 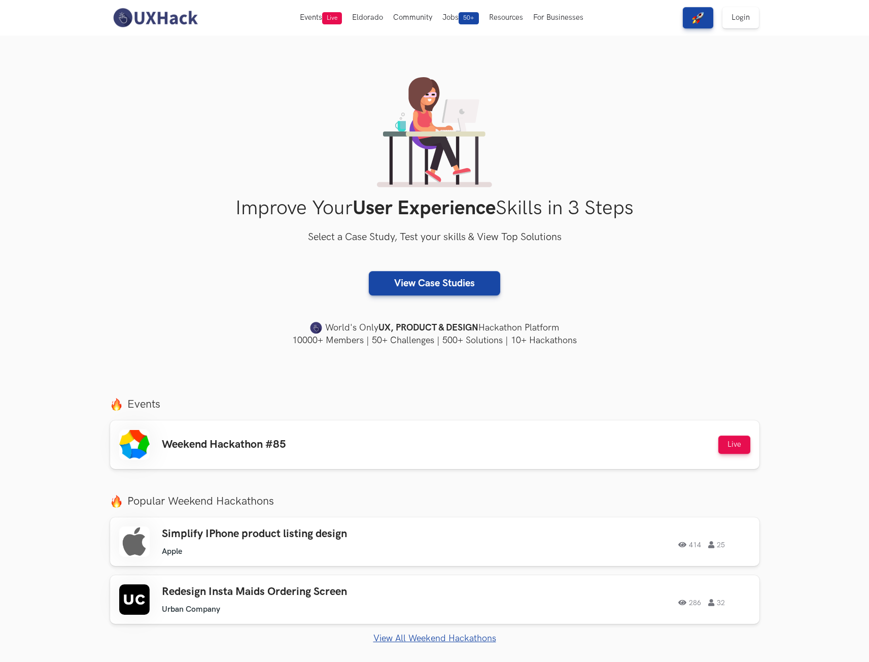 What do you see at coordinates (698, 18) in the screenshot?
I see `img: rocket` at bounding box center [698, 18].